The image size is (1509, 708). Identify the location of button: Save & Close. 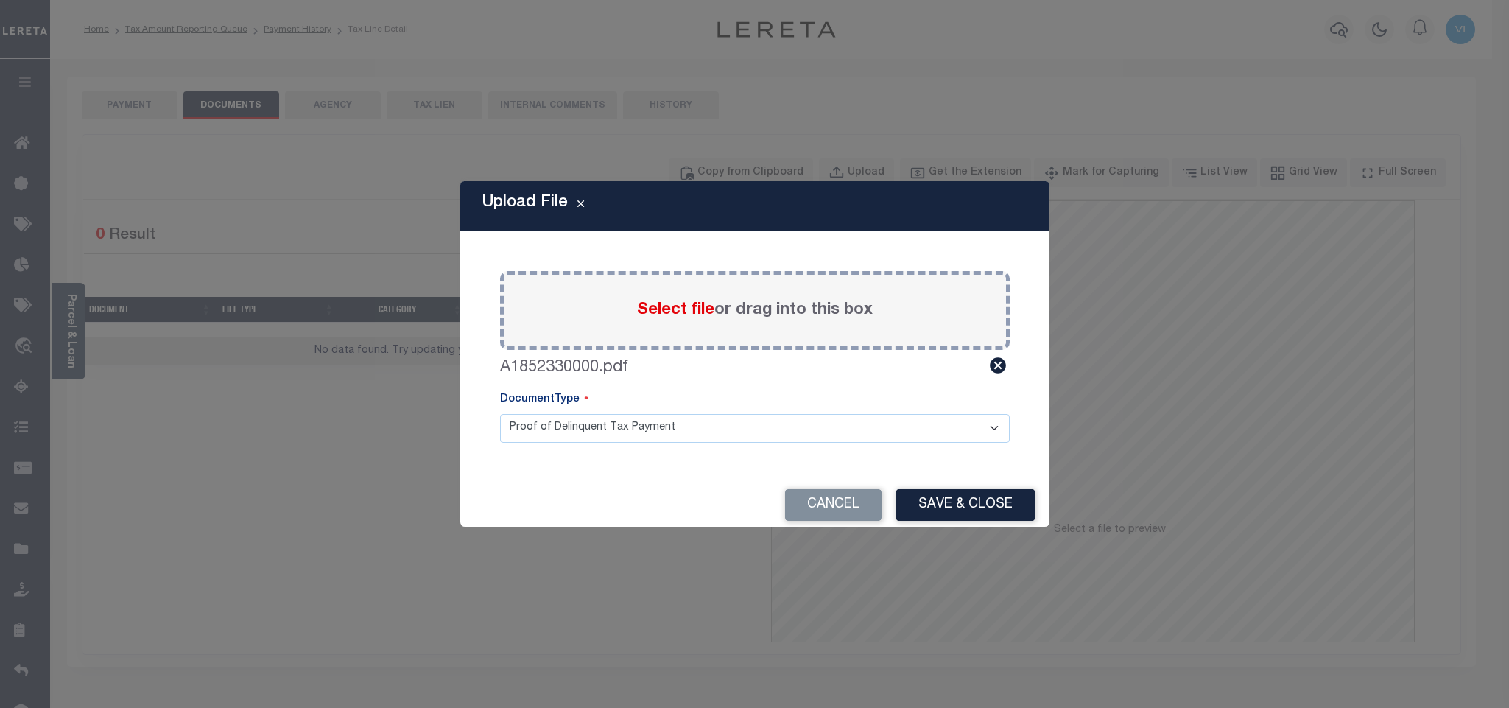
(965, 504).